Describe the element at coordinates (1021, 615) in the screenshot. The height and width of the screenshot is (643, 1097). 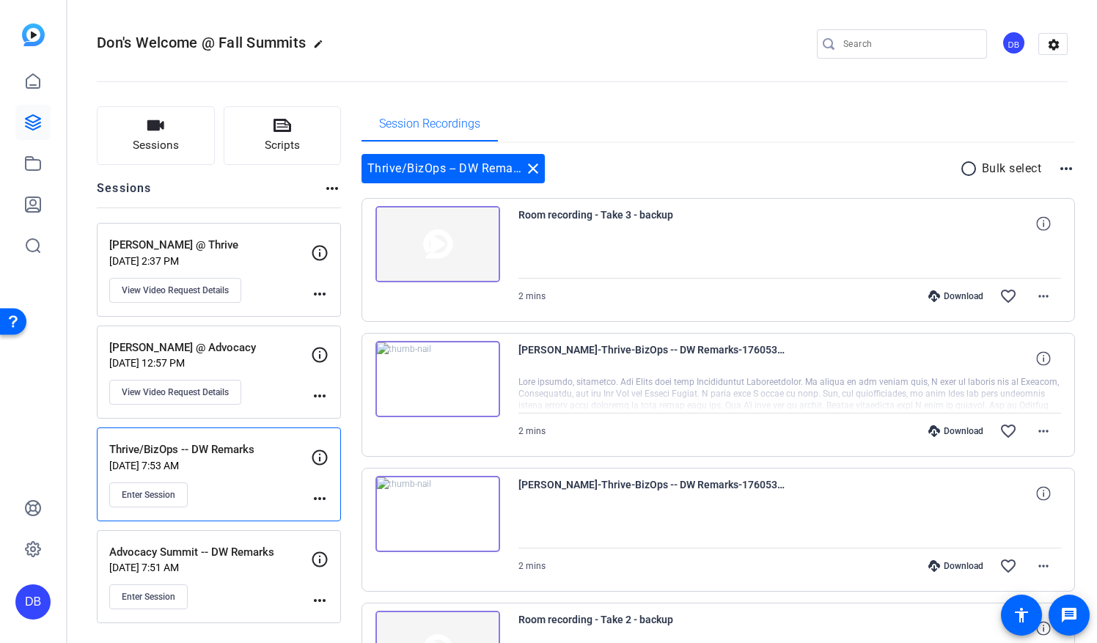
I see `mat-icon: accessibility` at that location.